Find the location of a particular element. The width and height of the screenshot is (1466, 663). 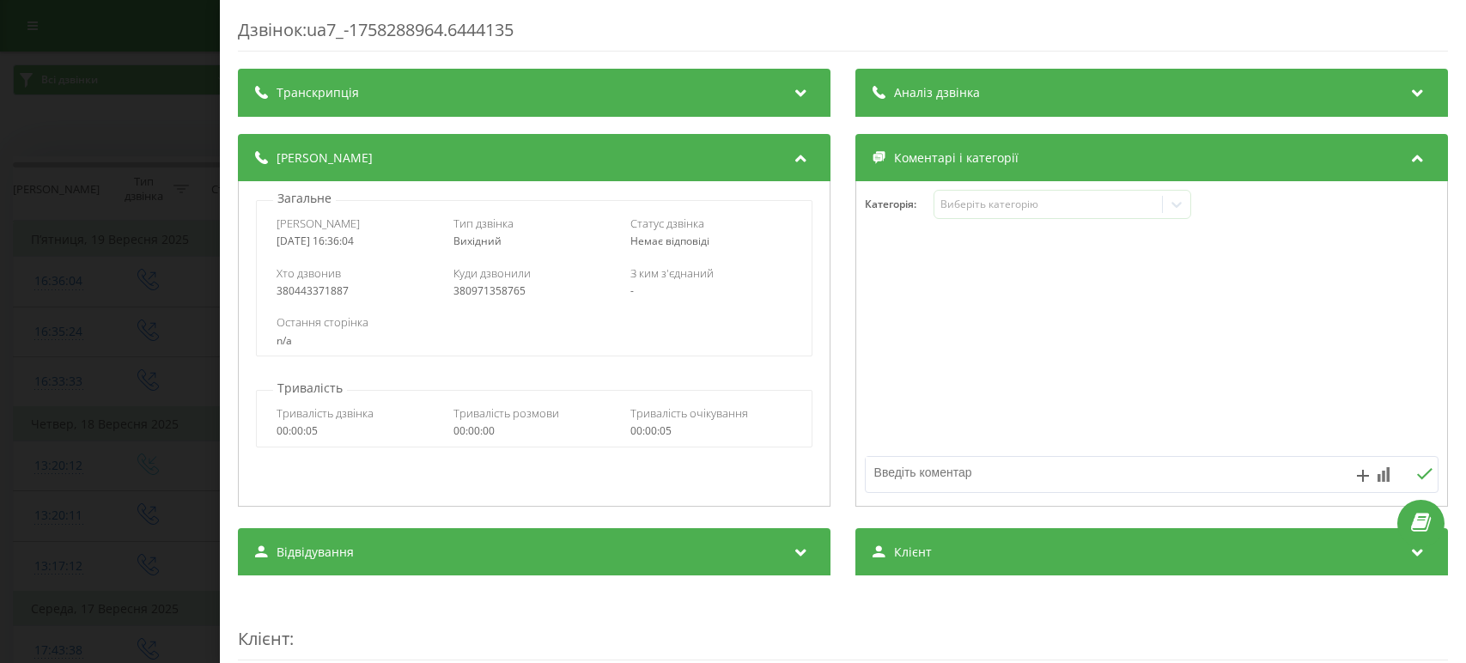

span: Куди дзвонили is located at coordinates (492, 273).